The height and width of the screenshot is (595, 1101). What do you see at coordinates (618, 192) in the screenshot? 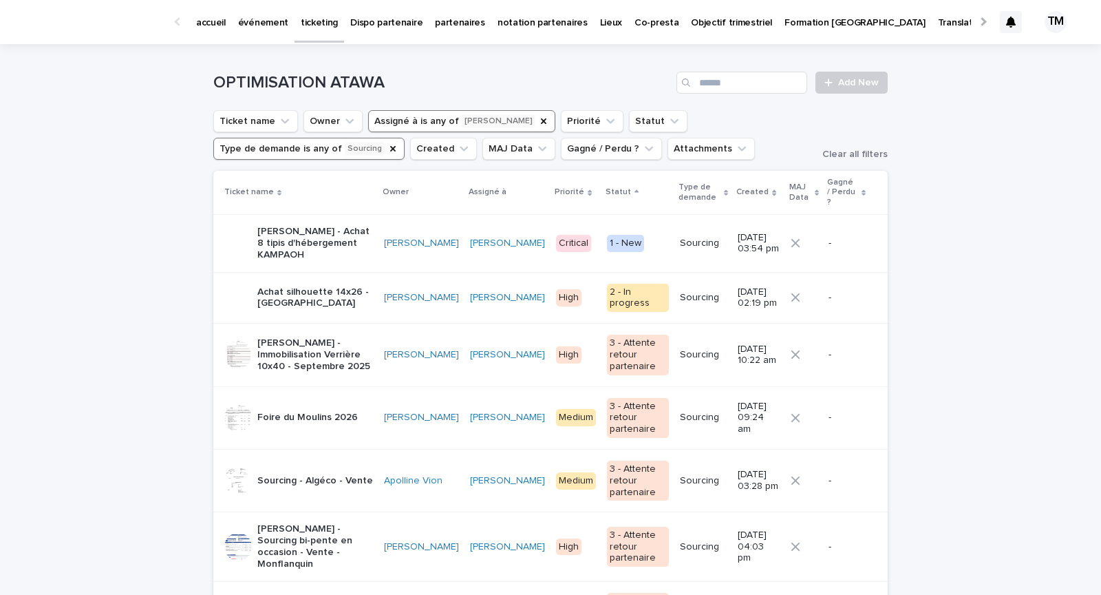
I see `p: Statut` at bounding box center [618, 192].